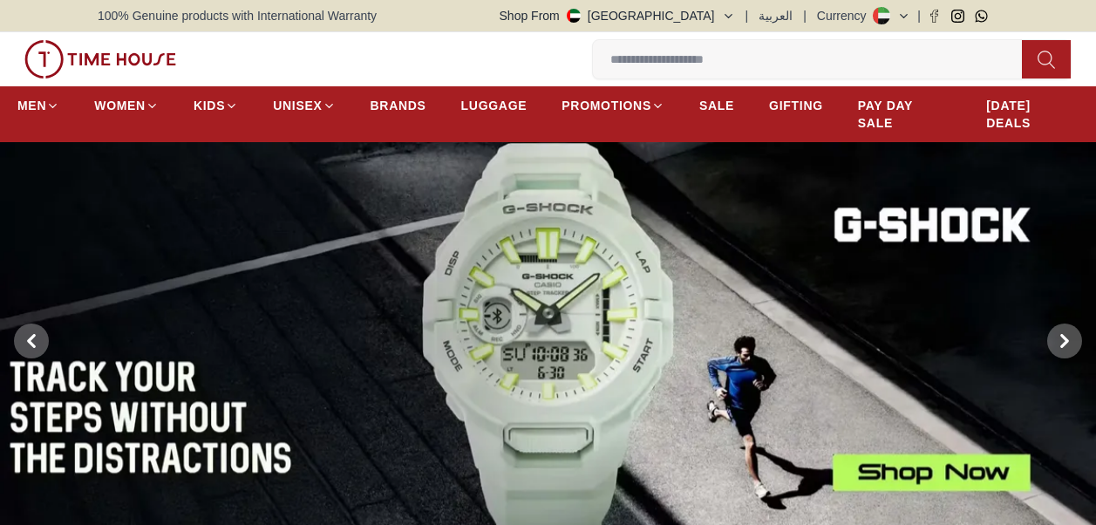 The height and width of the screenshot is (525, 1096). Describe the element at coordinates (613, 106) in the screenshot. I see `a: PROMOTIONS` at that location.